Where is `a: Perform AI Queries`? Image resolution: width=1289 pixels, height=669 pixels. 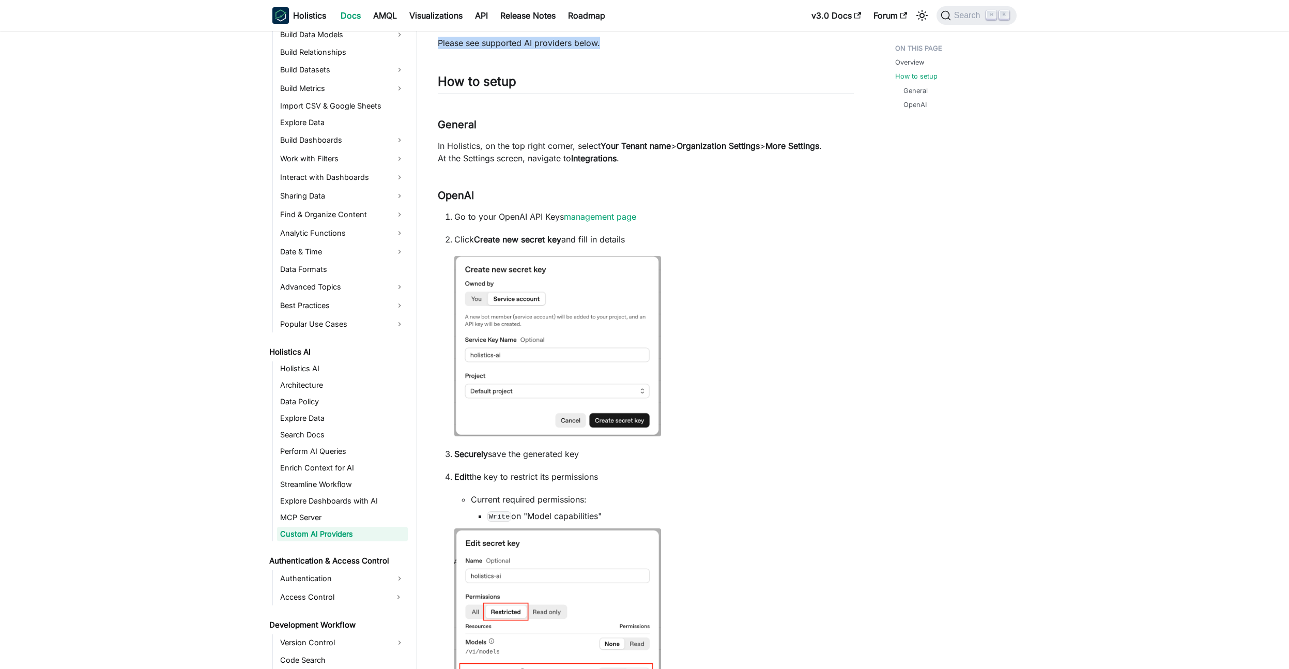 a: Perform AI Queries is located at coordinates (342, 451).